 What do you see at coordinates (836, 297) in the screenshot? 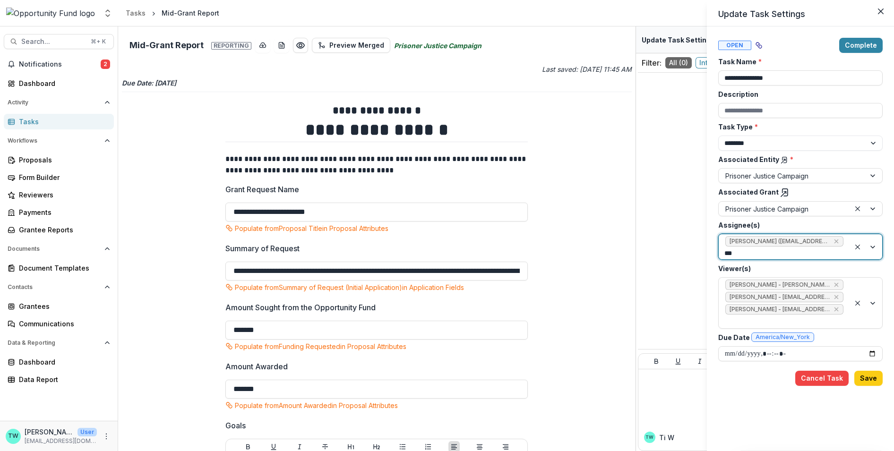
I see `div: Remove Jake Goodman - jgoodman@theopportunityfund.org` at bounding box center [836, 297].